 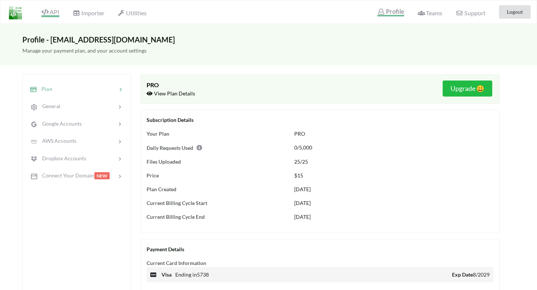 I want to click on div: Your Plan, so click(x=216, y=133).